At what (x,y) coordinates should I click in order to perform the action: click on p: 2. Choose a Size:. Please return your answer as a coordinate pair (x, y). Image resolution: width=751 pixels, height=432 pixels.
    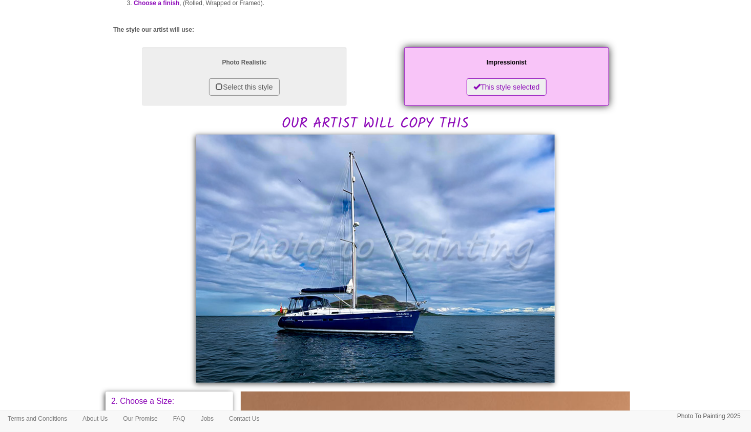
    Looking at the image, I should click on (169, 402).